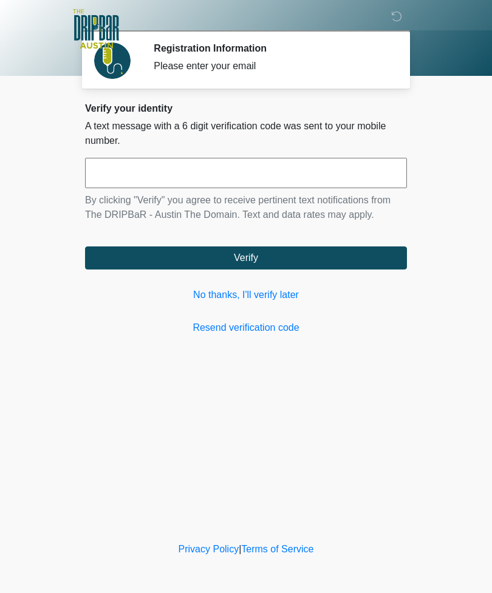 The width and height of the screenshot is (492, 593). What do you see at coordinates (112, 61) in the screenshot?
I see `img: Agent Avatar` at bounding box center [112, 61].